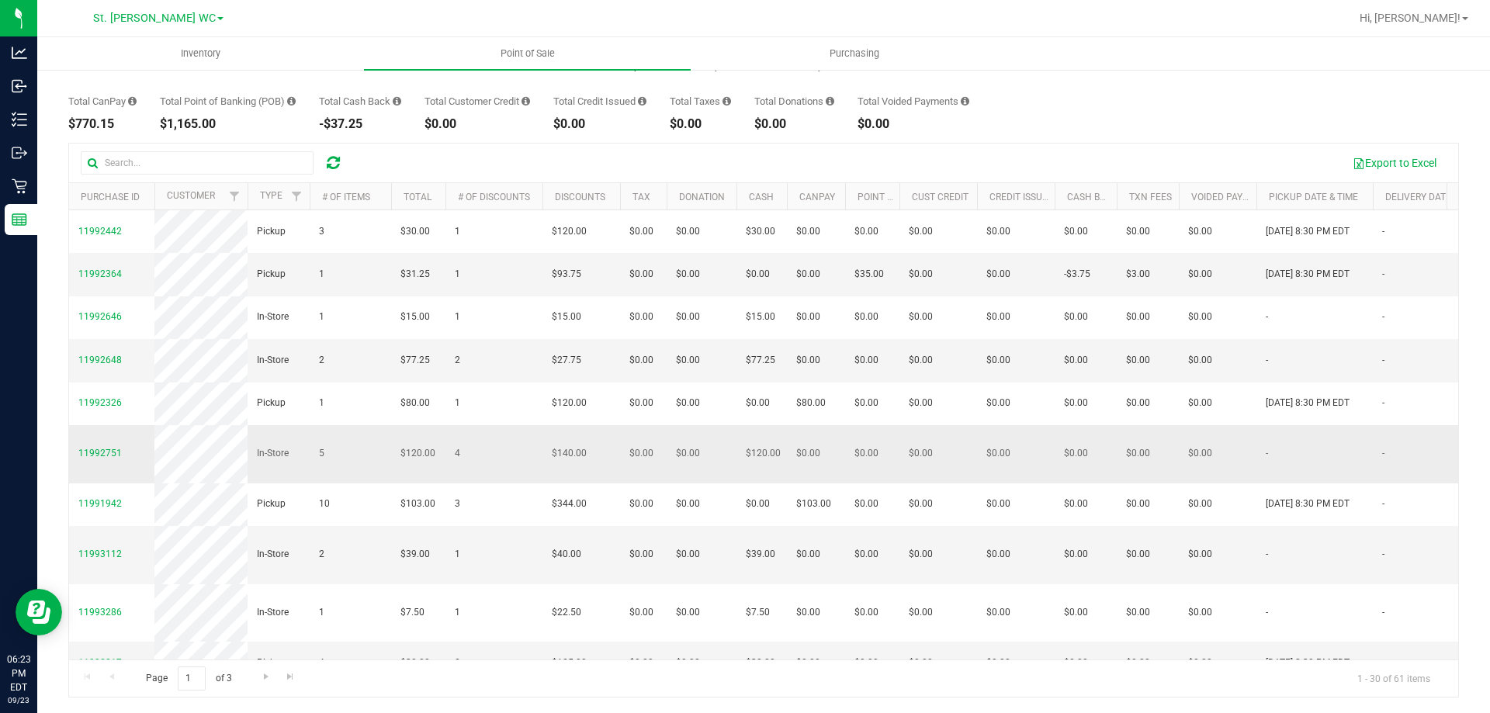  Describe the element at coordinates (19, 186) in the screenshot. I see `inline-svg: Retail` at that location.